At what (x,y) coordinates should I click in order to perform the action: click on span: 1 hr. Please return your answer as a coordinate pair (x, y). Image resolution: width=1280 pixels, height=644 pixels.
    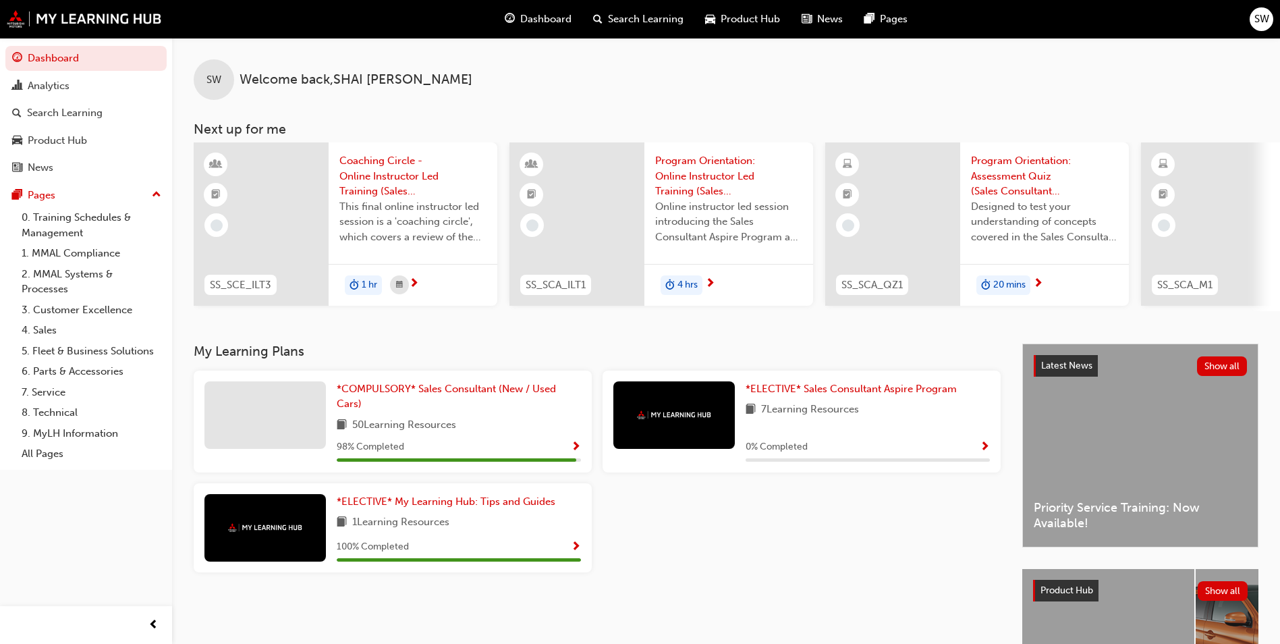
    Looking at the image, I should click on (369, 285).